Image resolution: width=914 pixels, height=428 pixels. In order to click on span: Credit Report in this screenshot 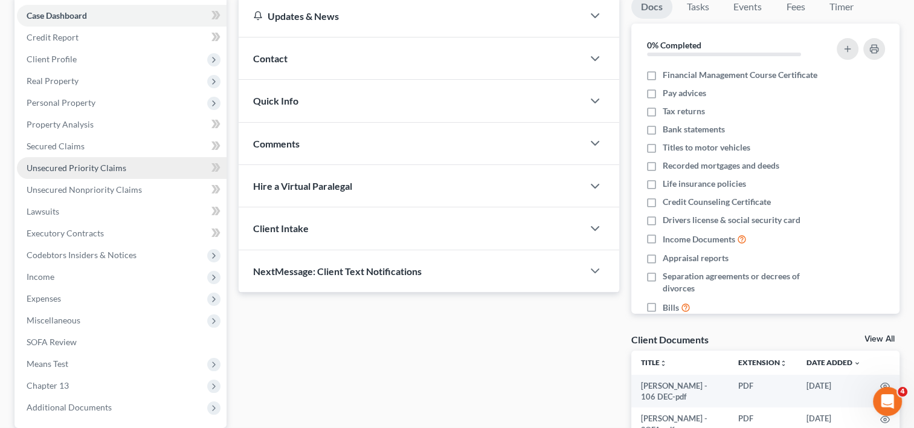, I will do `click(53, 37)`.